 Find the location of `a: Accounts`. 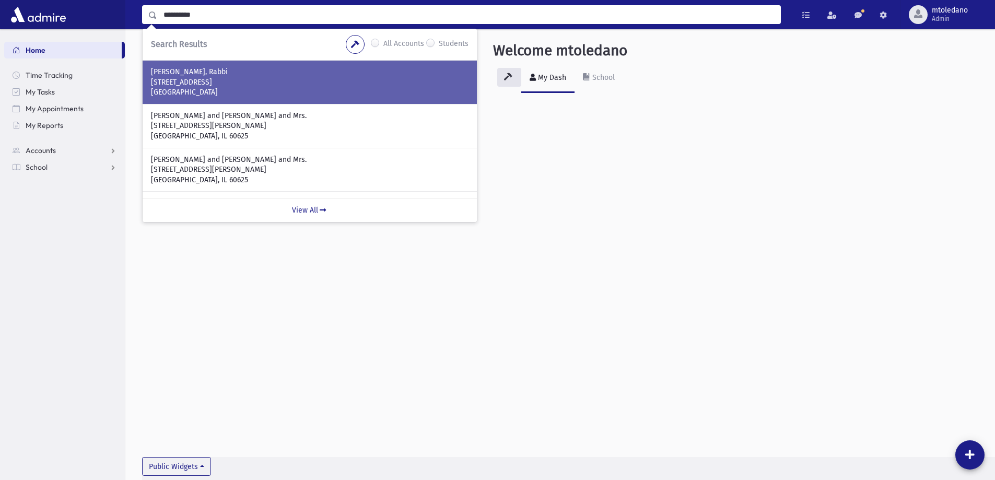

a: Accounts is located at coordinates (64, 150).